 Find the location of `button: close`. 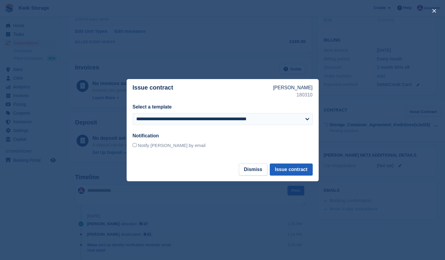

button: close is located at coordinates (434, 11).